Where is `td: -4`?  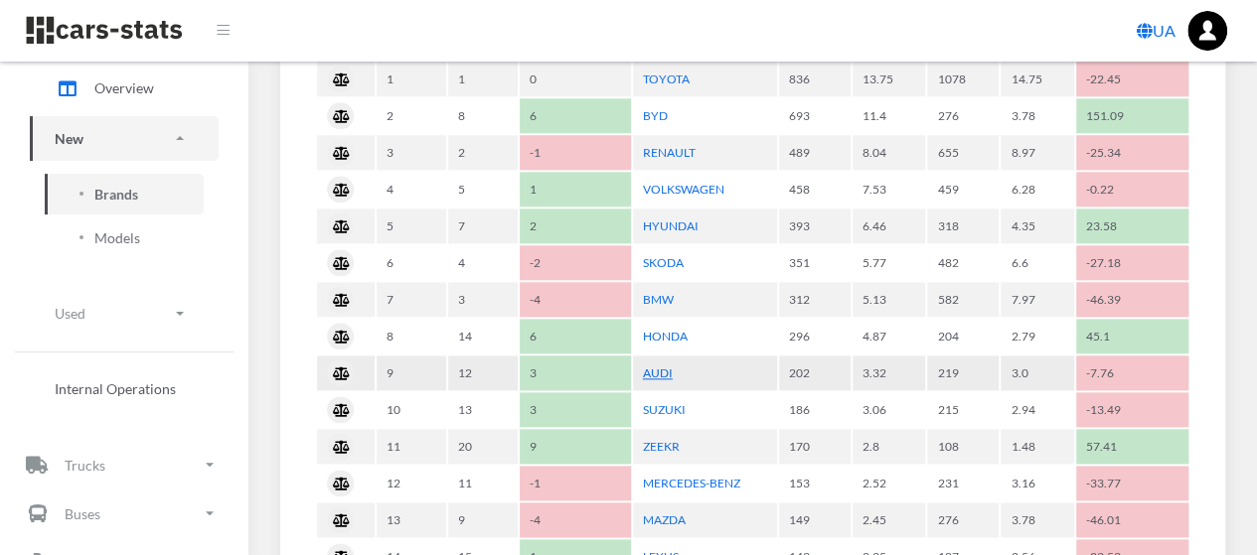 td: -4 is located at coordinates (575, 299).